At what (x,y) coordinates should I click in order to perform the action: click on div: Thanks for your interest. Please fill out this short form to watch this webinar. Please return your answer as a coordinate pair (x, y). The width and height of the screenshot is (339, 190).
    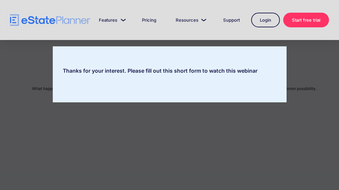
    Looking at the image, I should click on (170, 71).